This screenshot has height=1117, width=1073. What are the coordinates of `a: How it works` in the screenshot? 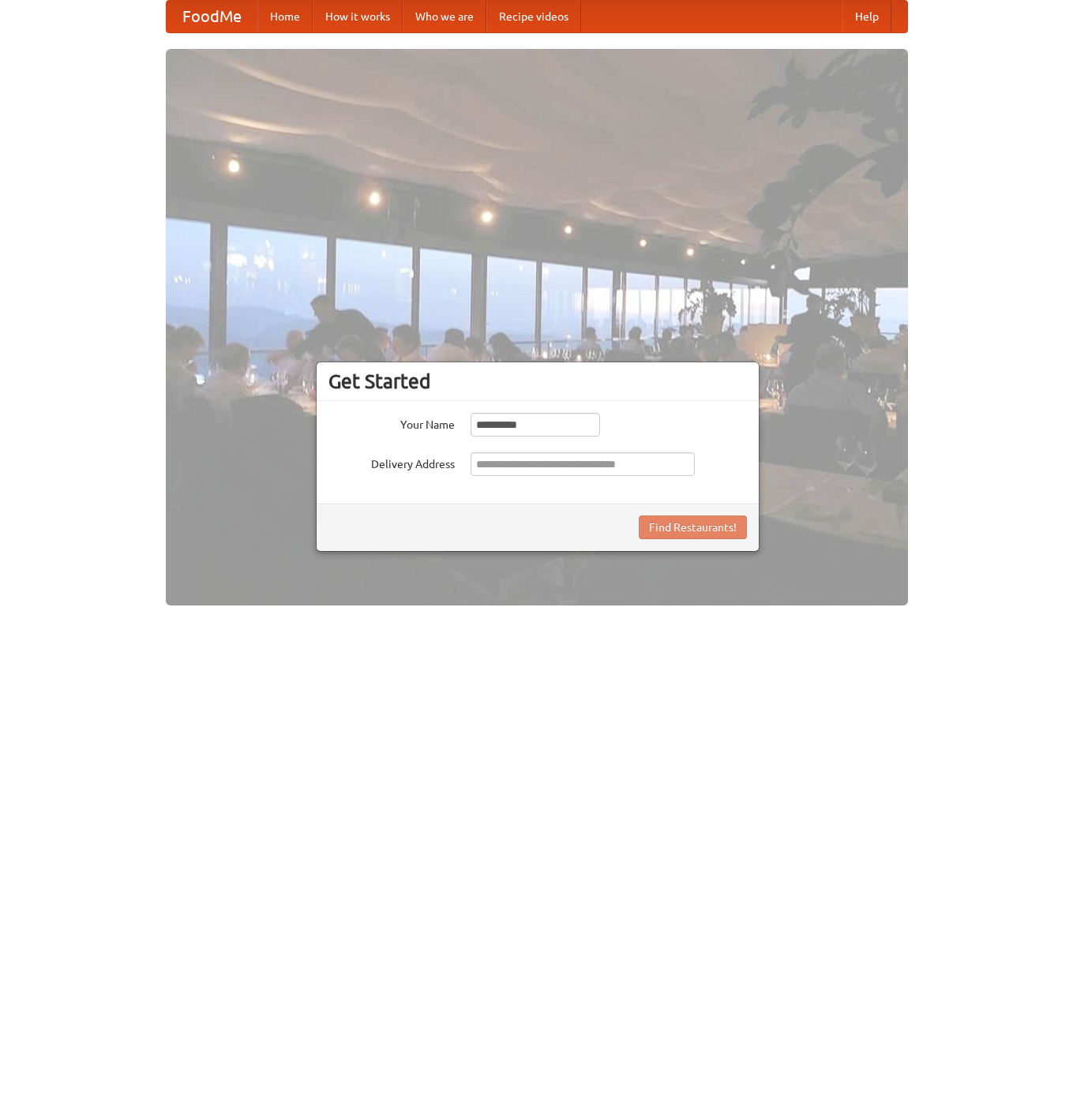 It's located at (358, 17).